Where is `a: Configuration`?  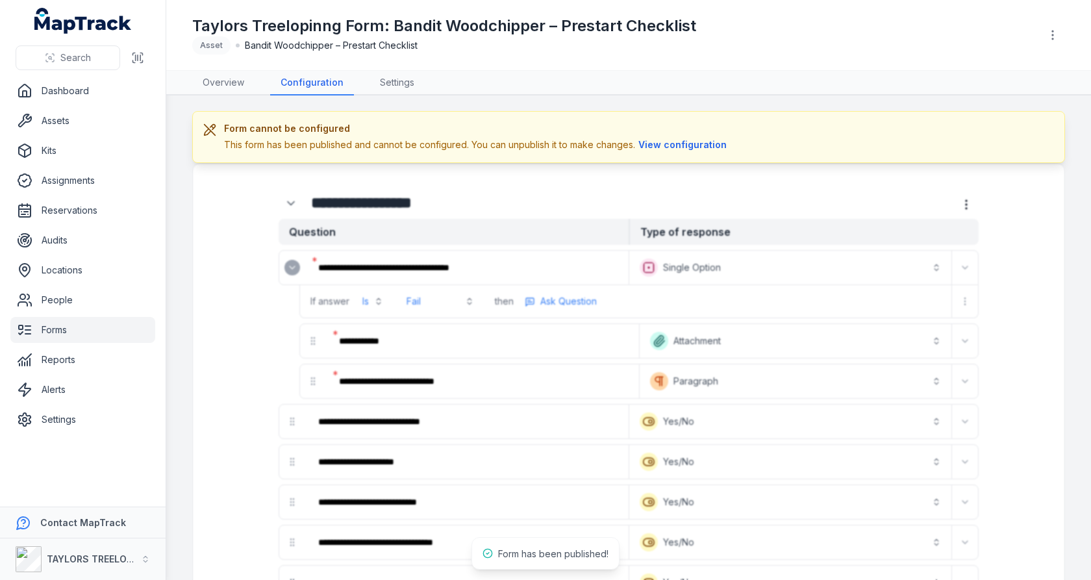 a: Configuration is located at coordinates (312, 83).